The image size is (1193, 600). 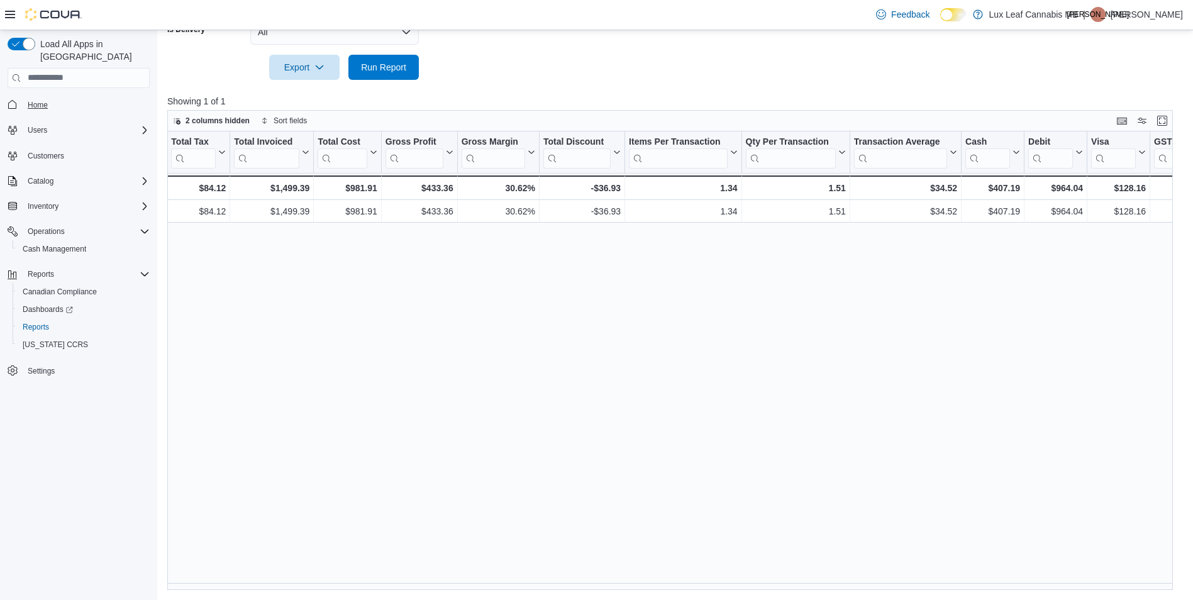 What do you see at coordinates (79, 104) in the screenshot?
I see `button: Home` at bounding box center [79, 104].